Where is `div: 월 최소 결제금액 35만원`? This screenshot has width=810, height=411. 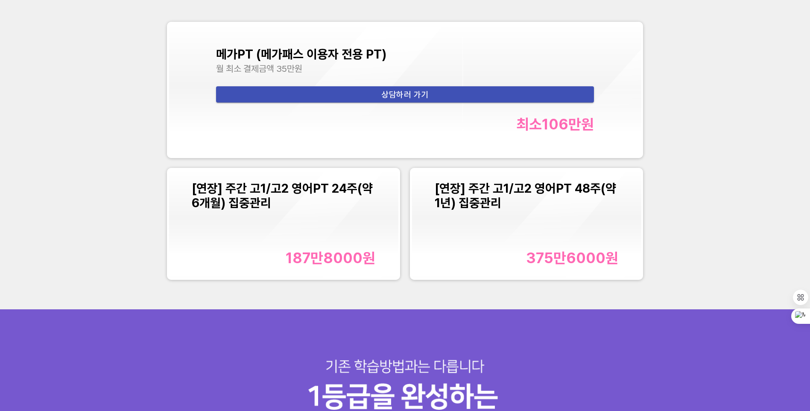
div: 월 최소 결제금액 35만원 is located at coordinates (405, 68).